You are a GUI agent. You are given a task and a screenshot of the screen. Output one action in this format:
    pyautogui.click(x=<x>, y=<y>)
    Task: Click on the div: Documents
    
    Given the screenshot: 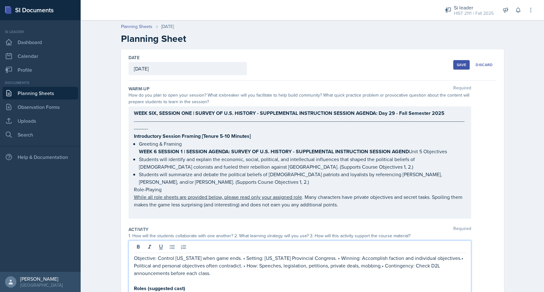 What is the action you would take?
    pyautogui.click(x=40, y=83)
    